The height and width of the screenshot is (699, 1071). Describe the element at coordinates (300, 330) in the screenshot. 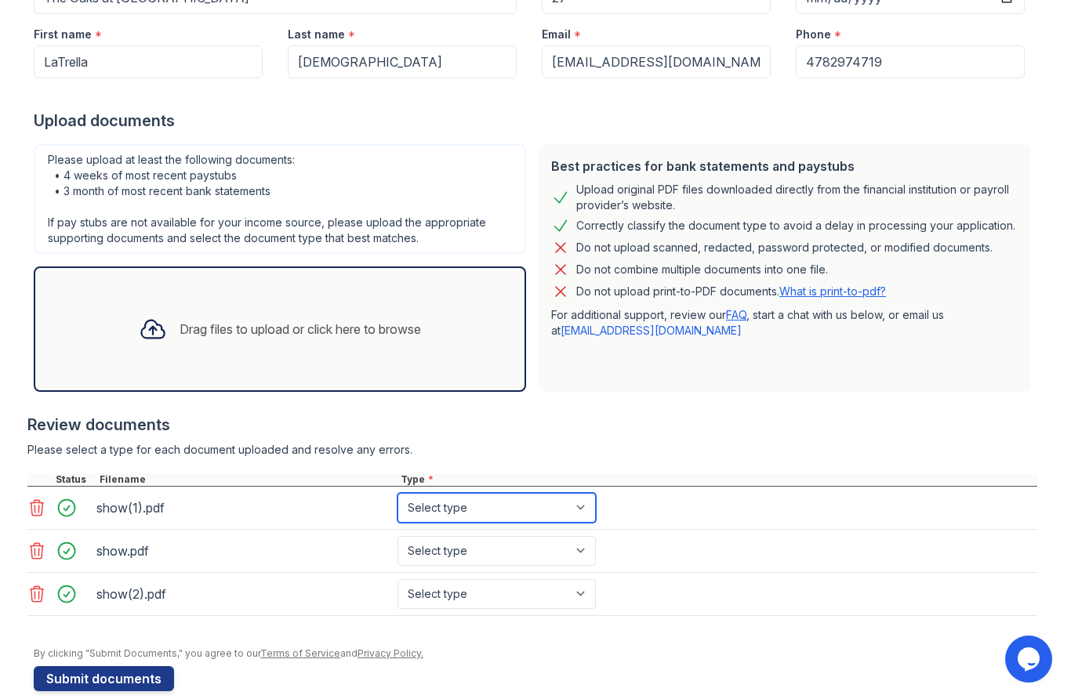

I see `div: Drag files to upload or click here to browse` at that location.